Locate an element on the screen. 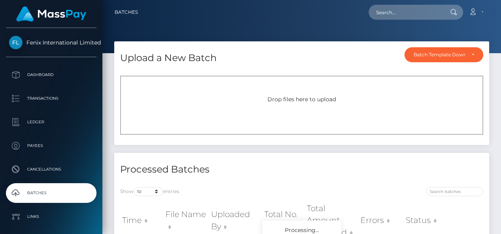  h4: Processed Batches is located at coordinates (208, 169).